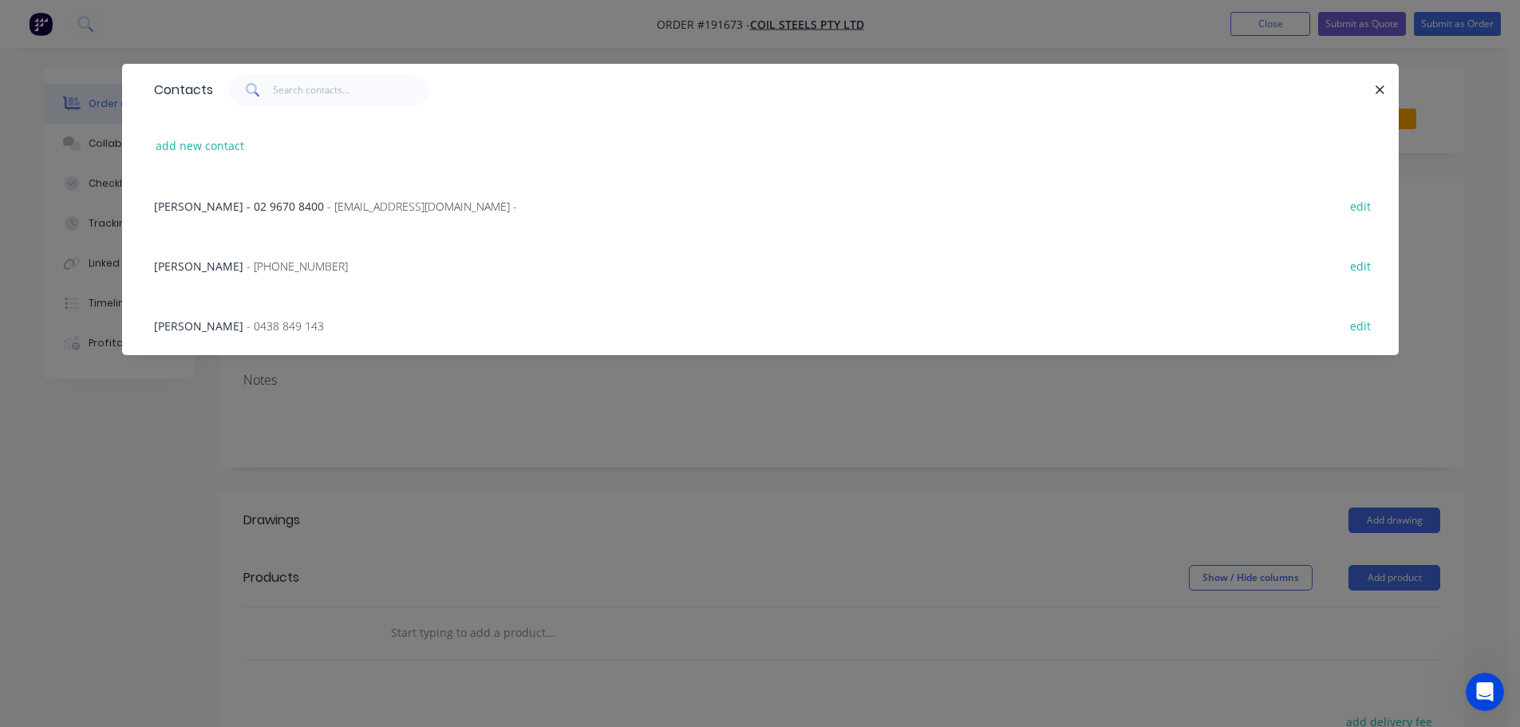  Describe the element at coordinates (180, 90) in the screenshot. I see `div: Contacts` at that location.